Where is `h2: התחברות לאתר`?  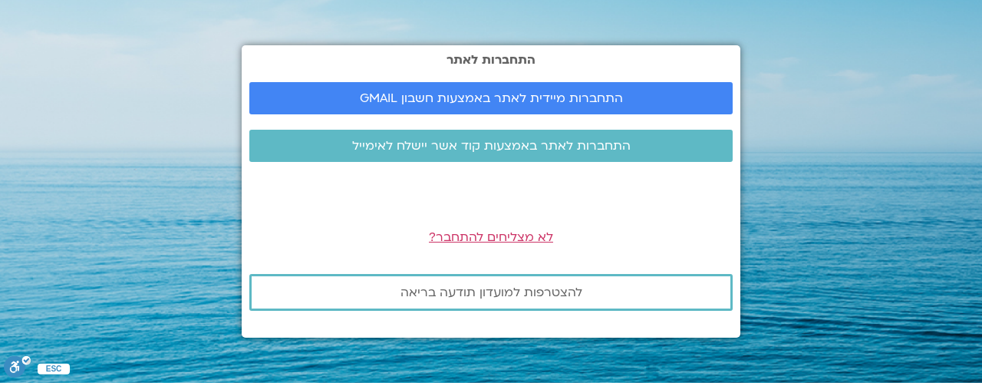 h2: התחברות לאתר is located at coordinates (491, 60).